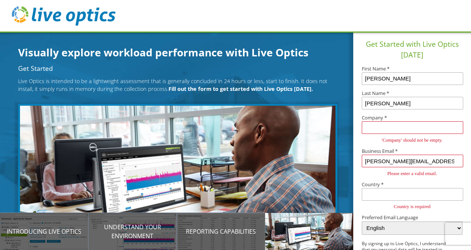  I want to click on label: First Name *, so click(412, 68).